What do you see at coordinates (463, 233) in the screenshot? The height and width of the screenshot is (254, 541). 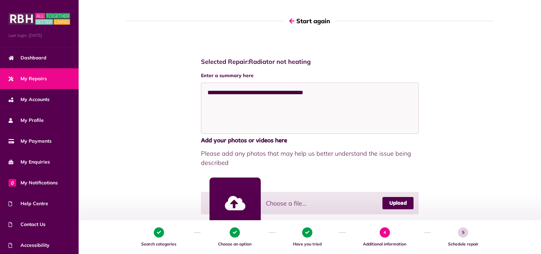 I see `span: 5` at bounding box center [463, 233].